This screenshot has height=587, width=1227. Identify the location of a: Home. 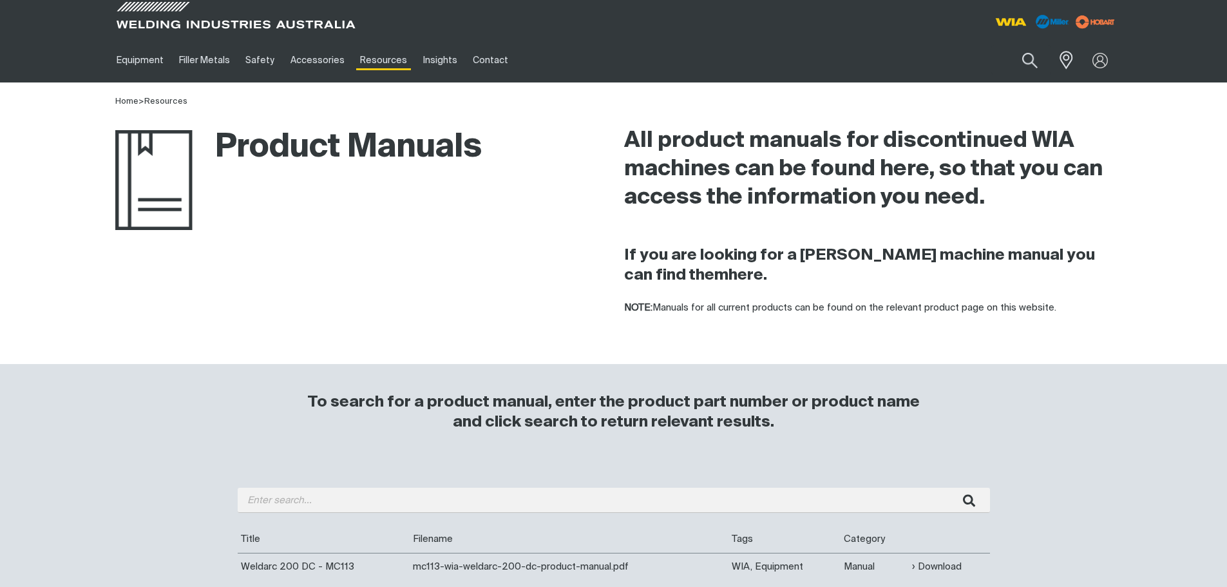
(127, 101).